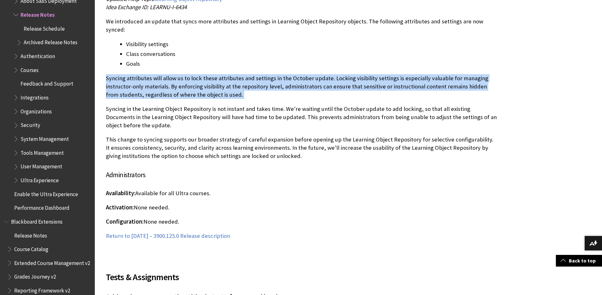 This screenshot has width=602, height=295. Describe the element at coordinates (120, 193) in the screenshot. I see `span: Availability:` at that location.